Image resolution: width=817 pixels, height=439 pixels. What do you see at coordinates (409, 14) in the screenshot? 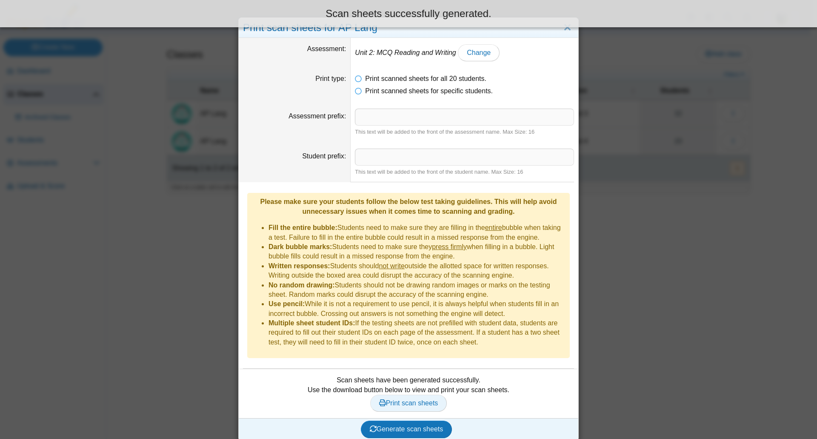
I see `div: Scan sheets successfully generated.` at bounding box center [409, 14].